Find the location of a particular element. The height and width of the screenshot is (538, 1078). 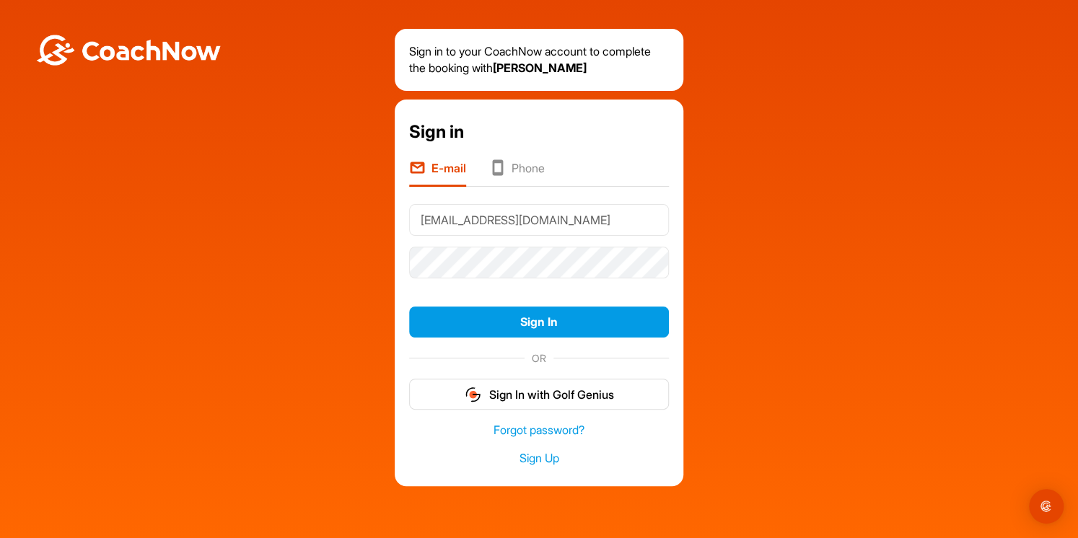

div: Sign in to your CoachNow account to complete the booking with is located at coordinates (539, 60).